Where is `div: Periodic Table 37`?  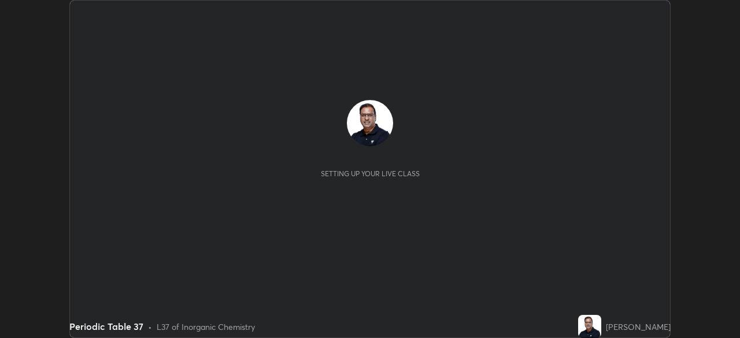
div: Periodic Table 37 is located at coordinates (106, 326).